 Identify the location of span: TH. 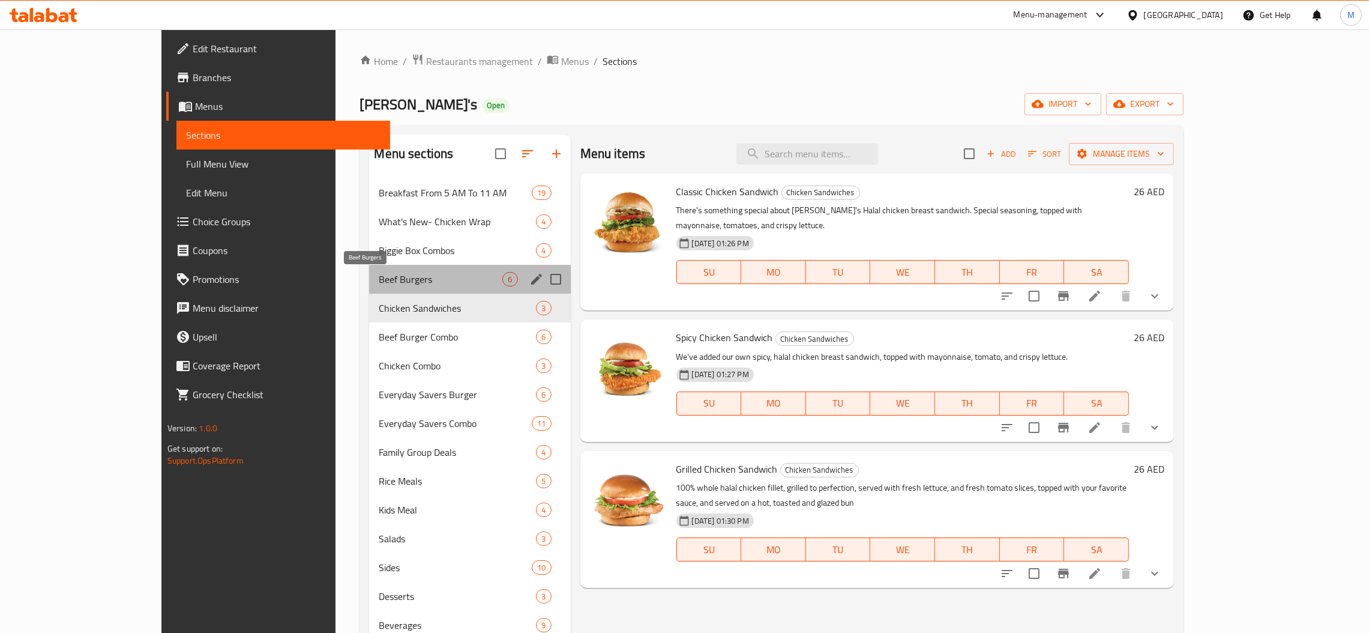
(967, 549).